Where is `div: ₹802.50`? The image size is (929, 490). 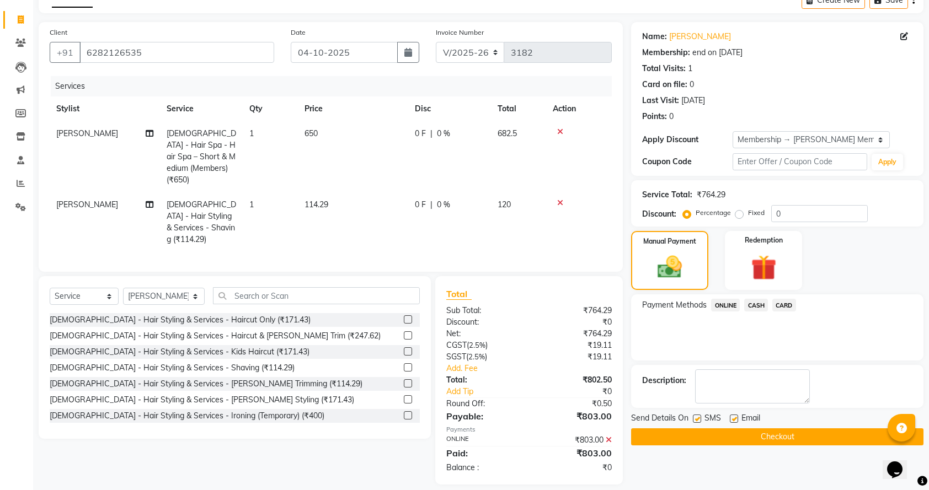
div: ₹802.50 is located at coordinates (574, 380).